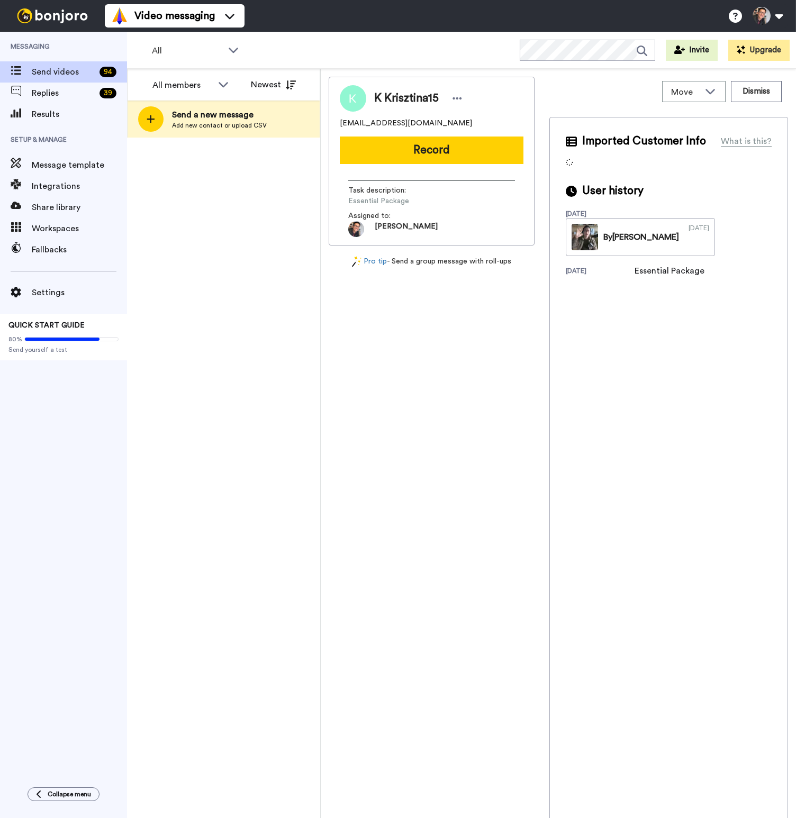 The height and width of the screenshot is (818, 796). Describe the element at coordinates (759, 50) in the screenshot. I see `button: Upgrade` at that location.